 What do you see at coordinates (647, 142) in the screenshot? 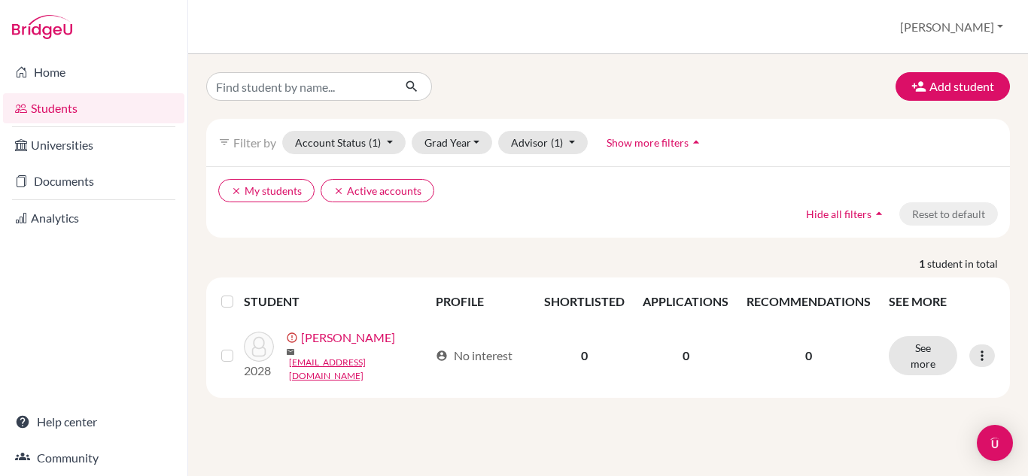
I see `span: Show more filters` at bounding box center [647, 142].